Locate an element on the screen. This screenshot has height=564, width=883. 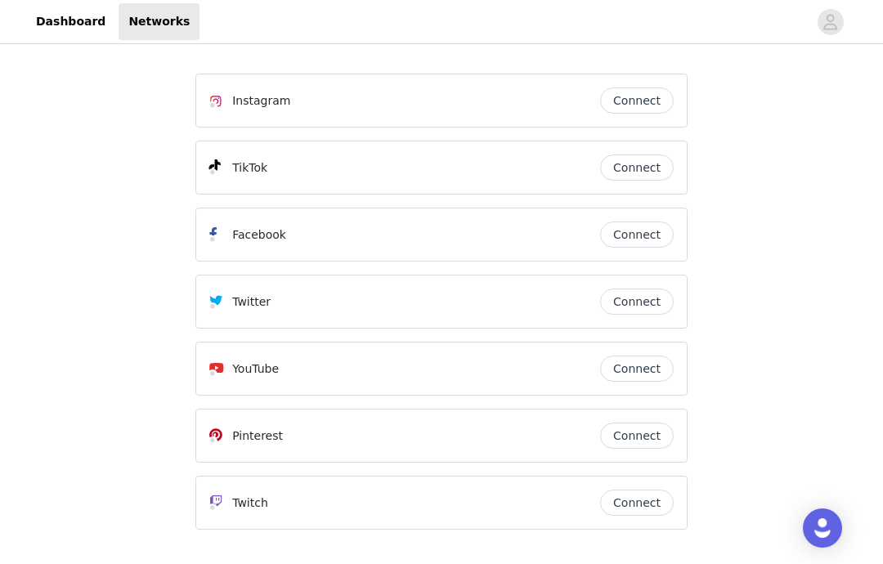
a: Networks is located at coordinates (159, 21).